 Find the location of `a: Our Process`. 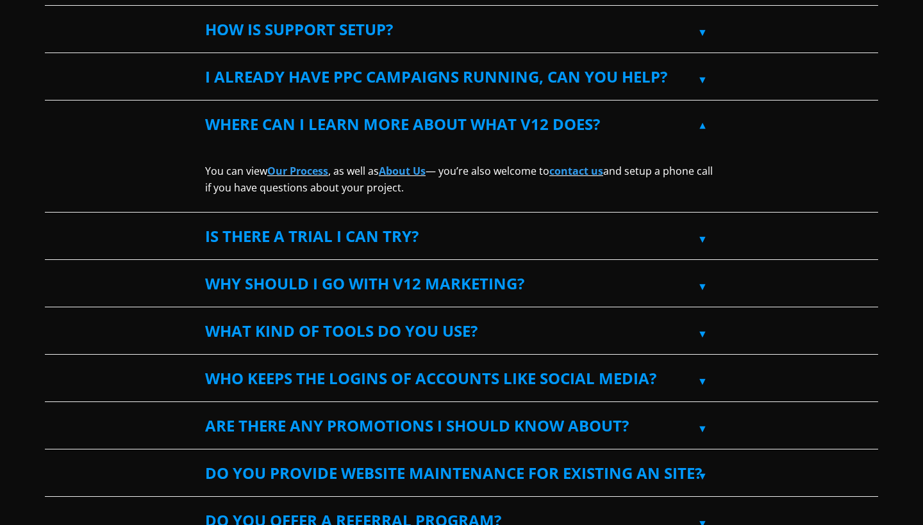

a: Our Process is located at coordinates (297, 171).